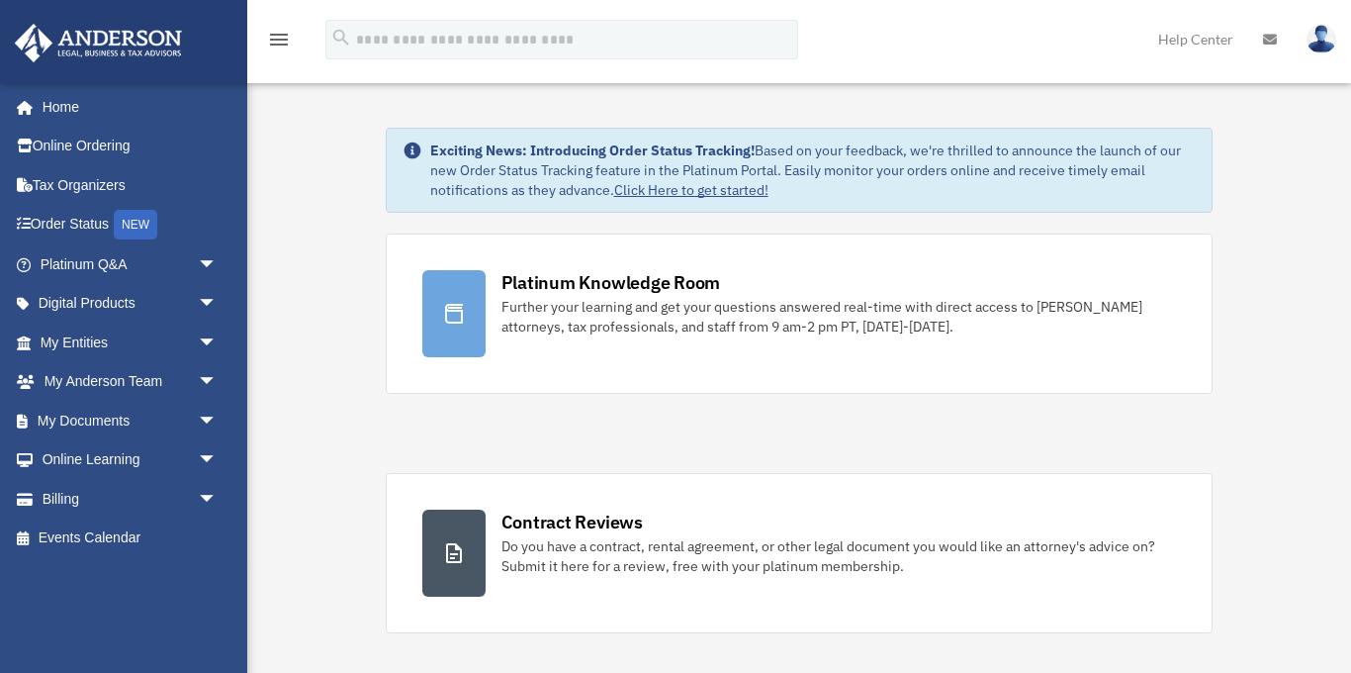 The width and height of the screenshot is (1351, 673). Describe the element at coordinates (131, 342) in the screenshot. I see `a: My Entitiesarrow_drop_down` at that location.